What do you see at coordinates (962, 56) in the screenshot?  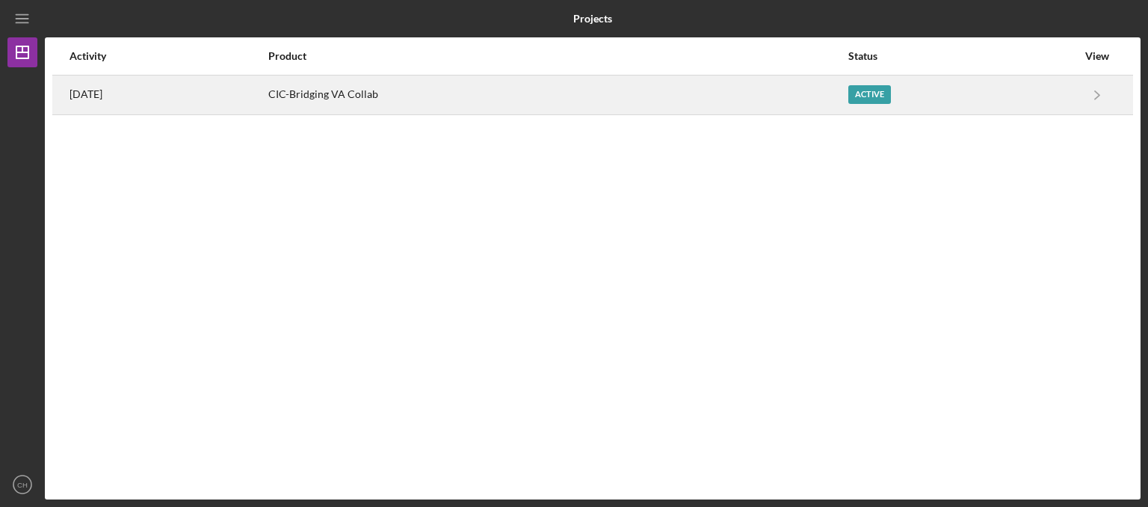 I see `div: Status` at bounding box center [962, 56].